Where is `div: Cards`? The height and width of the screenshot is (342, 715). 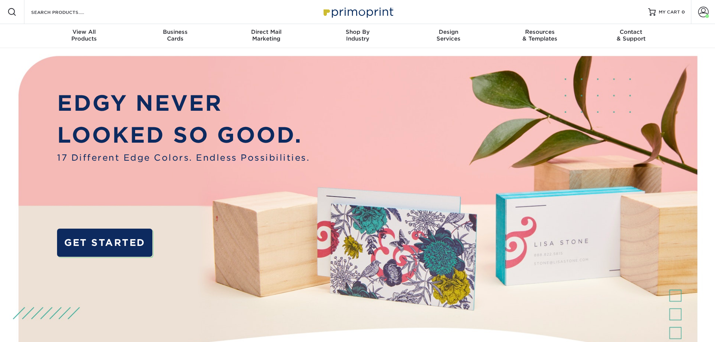 div: Cards is located at coordinates (175, 35).